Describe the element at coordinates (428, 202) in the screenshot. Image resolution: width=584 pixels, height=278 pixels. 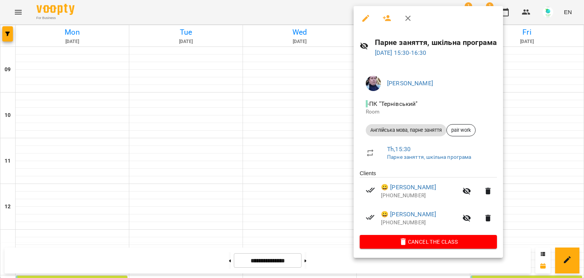
I see `ul: Clients` at that location.